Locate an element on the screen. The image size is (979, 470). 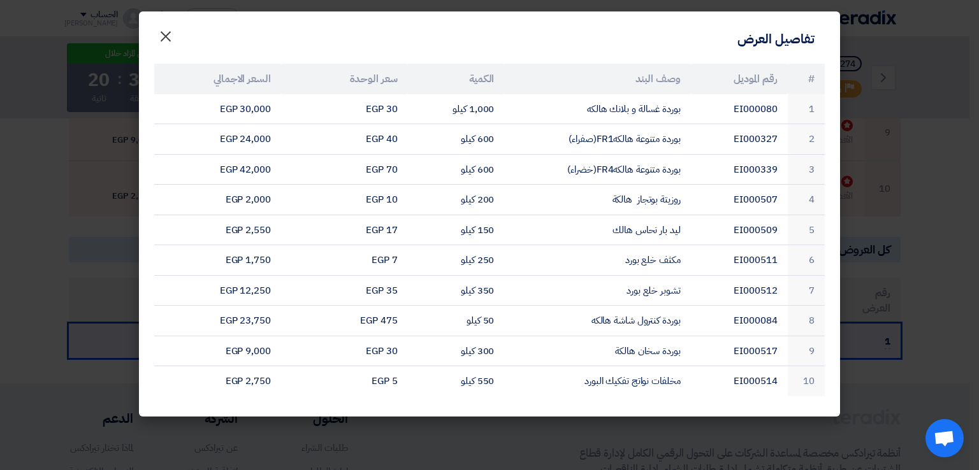
td: 2,750 EGP is located at coordinates (217, 381).